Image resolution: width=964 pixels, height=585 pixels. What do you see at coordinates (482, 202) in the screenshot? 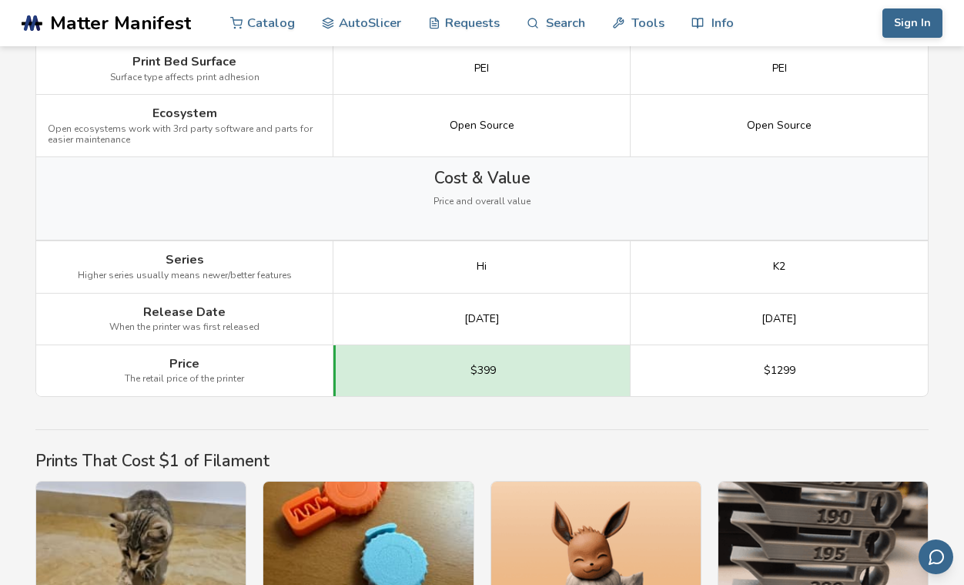
I see `span: Price and overall value` at bounding box center [482, 202].